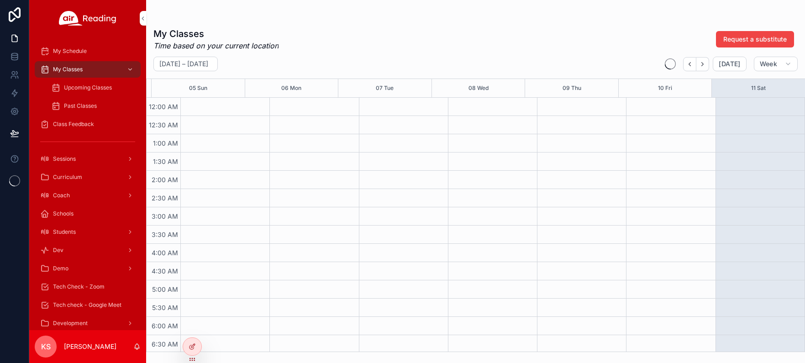 Image resolution: width=805 pixels, height=363 pixels. I want to click on a: Upcoming Classes, so click(93, 88).